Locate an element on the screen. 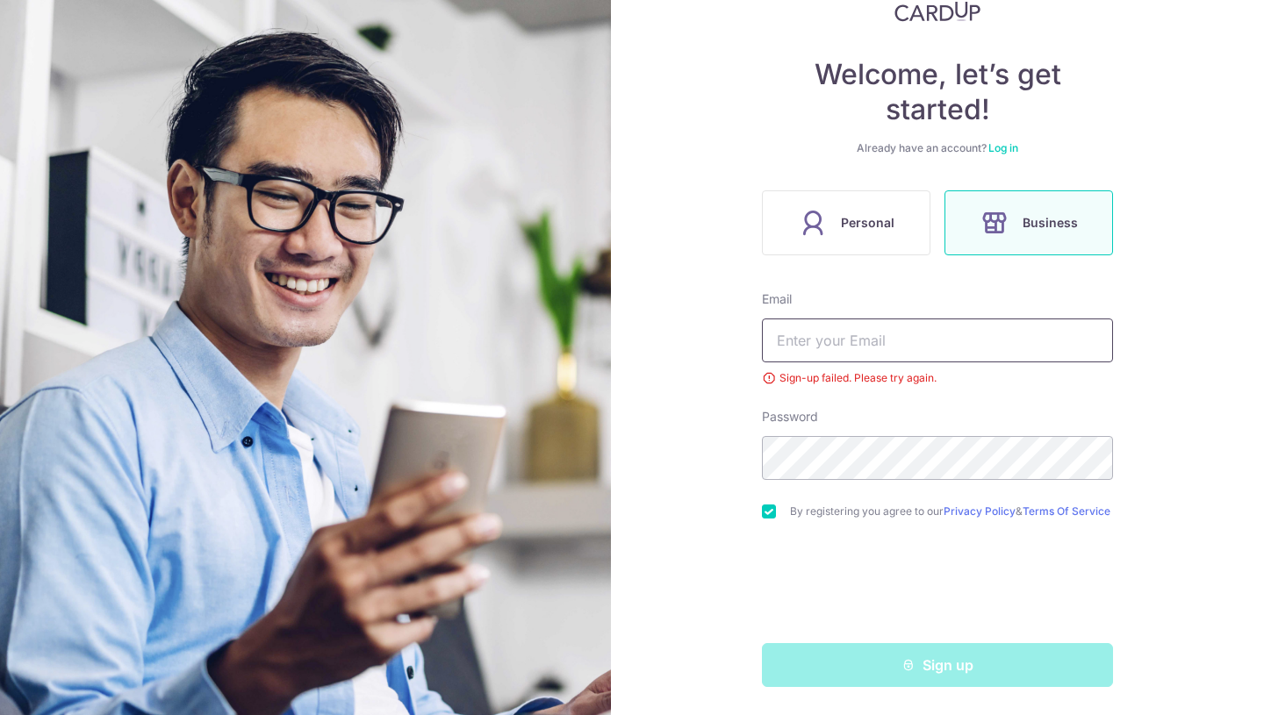 The width and height of the screenshot is (1264, 715). div: Sign-up failed. Please try again. is located at coordinates (938, 378).